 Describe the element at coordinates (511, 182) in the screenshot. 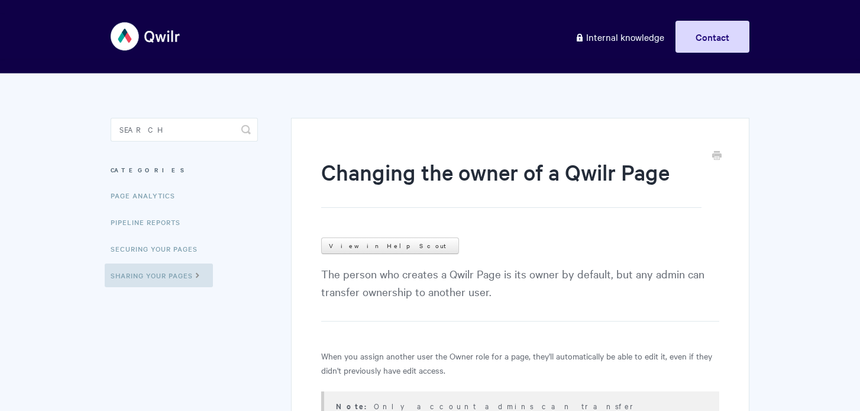

I see `h1: Changing the owner of a Qwilr Page` at that location.